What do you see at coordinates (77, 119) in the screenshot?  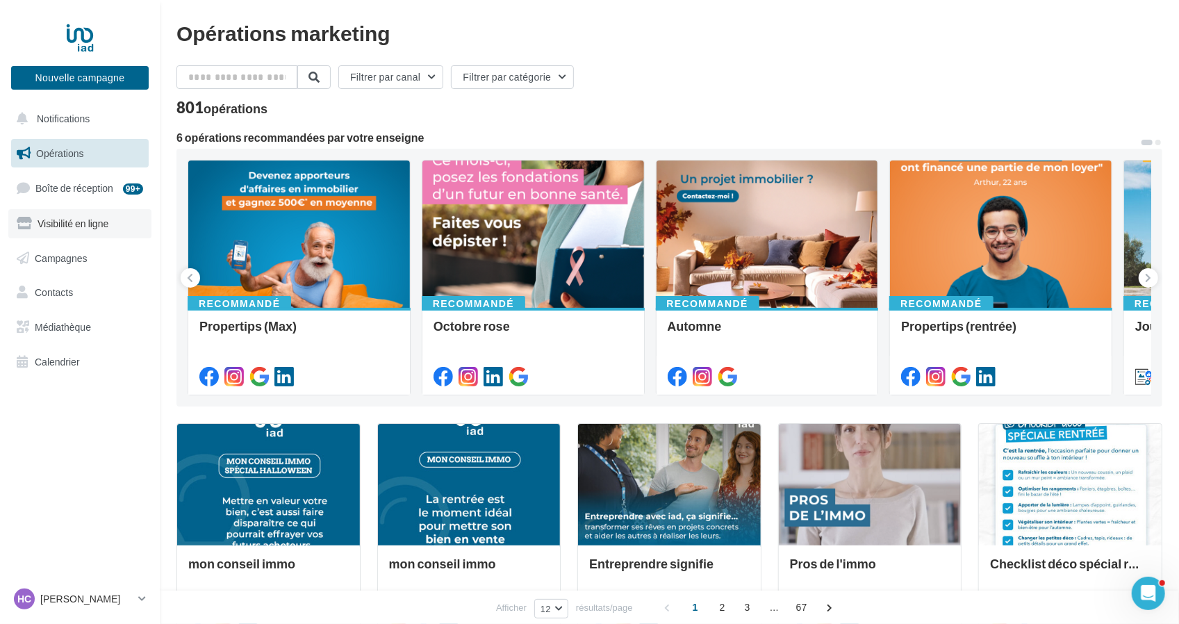 I see `button: Notifications` at bounding box center [77, 119].